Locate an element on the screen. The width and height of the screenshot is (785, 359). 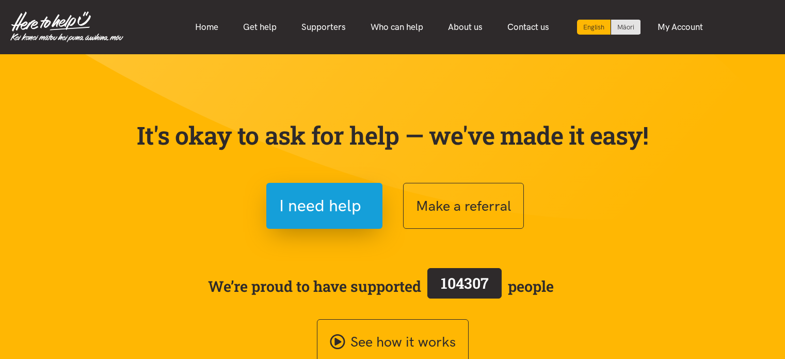
a: Home is located at coordinates (207, 27).